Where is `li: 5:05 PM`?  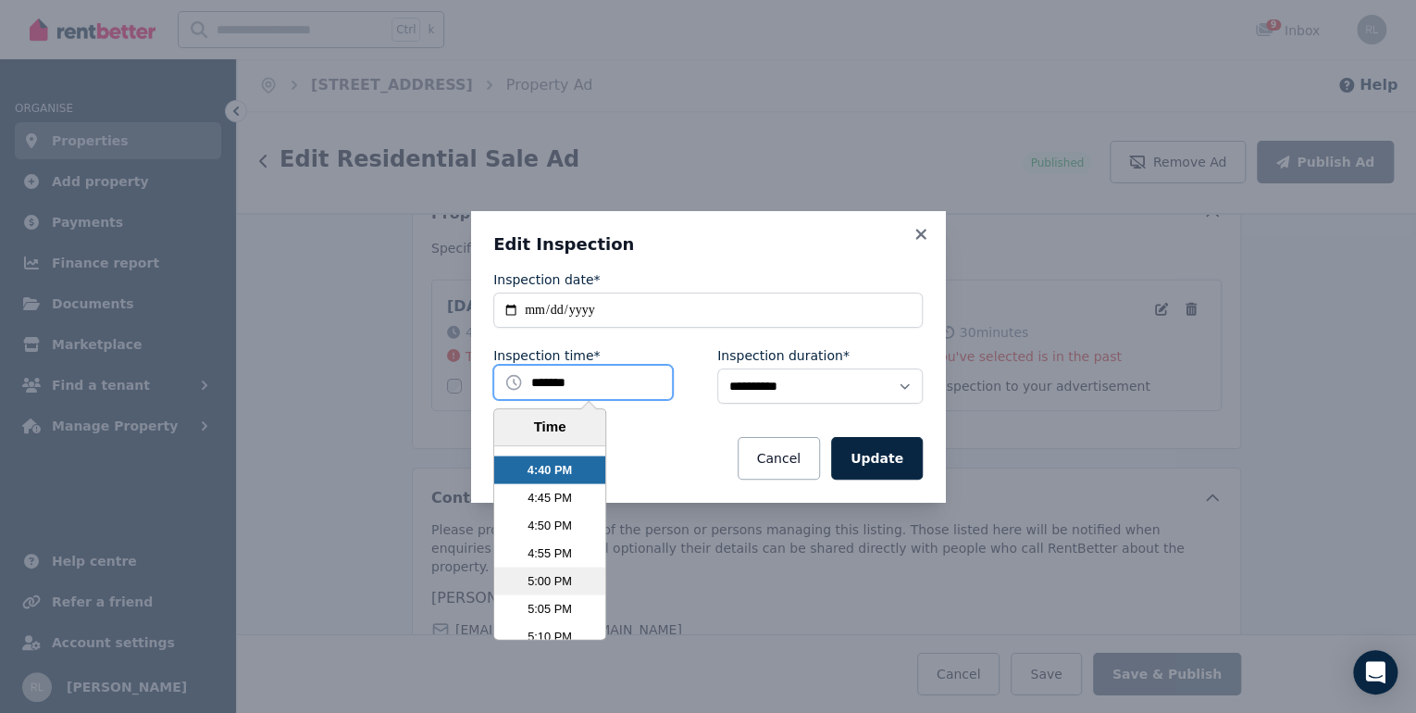
li: 5:05 PM is located at coordinates (550, 608).